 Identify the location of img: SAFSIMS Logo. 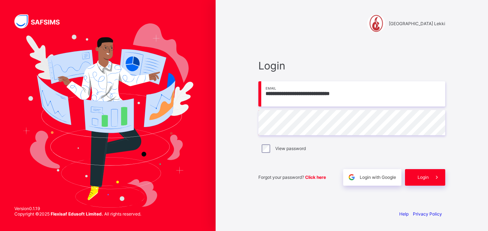
(41, 21).